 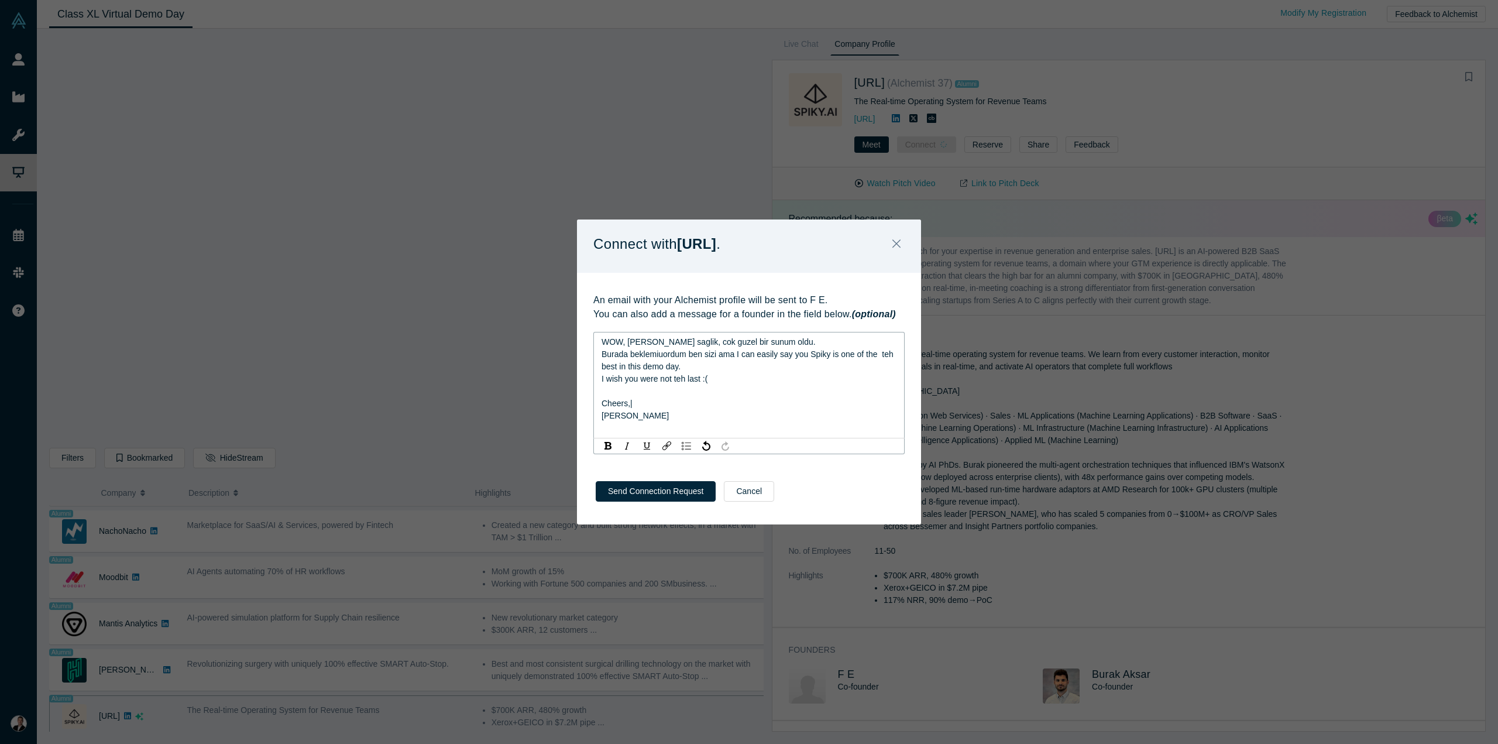 I want to click on div: Undo, so click(x=706, y=446).